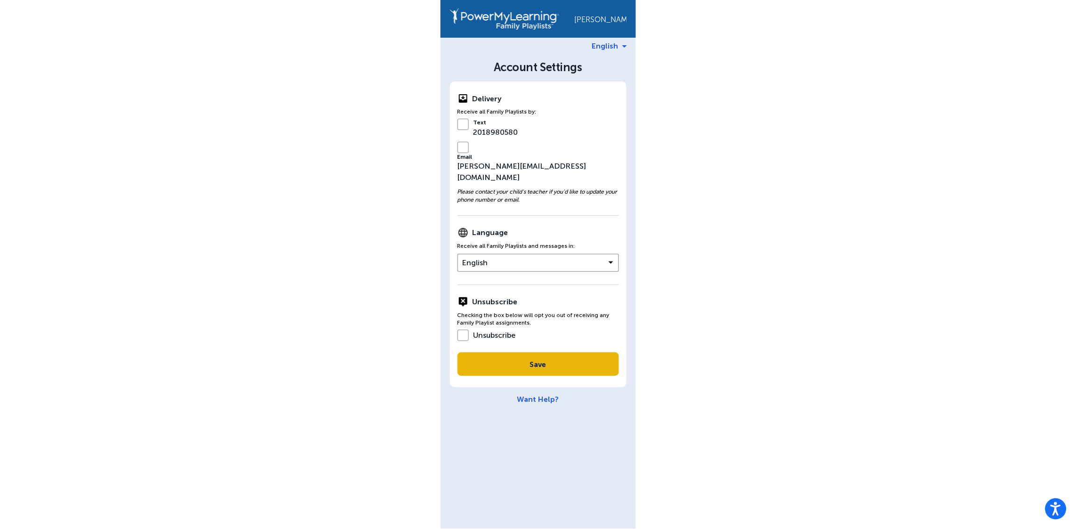  What do you see at coordinates (538, 364) in the screenshot?
I see `button: Save` at bounding box center [538, 364].